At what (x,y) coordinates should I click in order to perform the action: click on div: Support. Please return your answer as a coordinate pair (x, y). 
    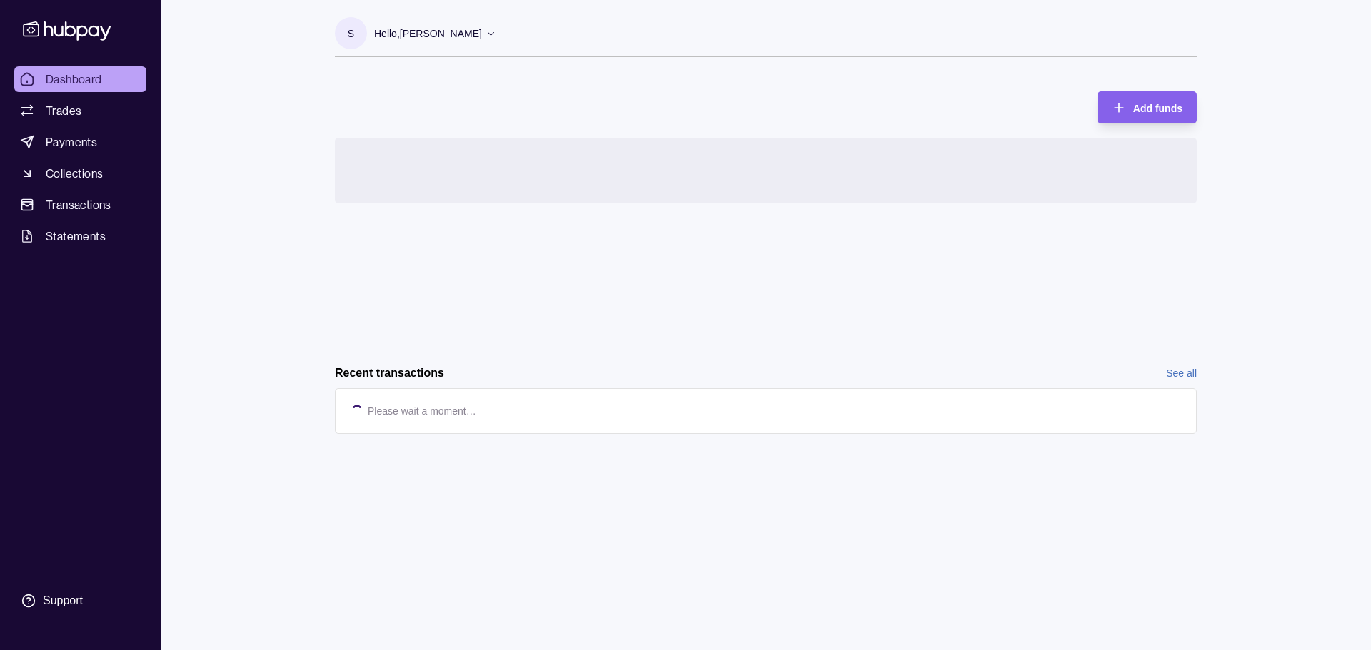
    Looking at the image, I should click on (63, 601).